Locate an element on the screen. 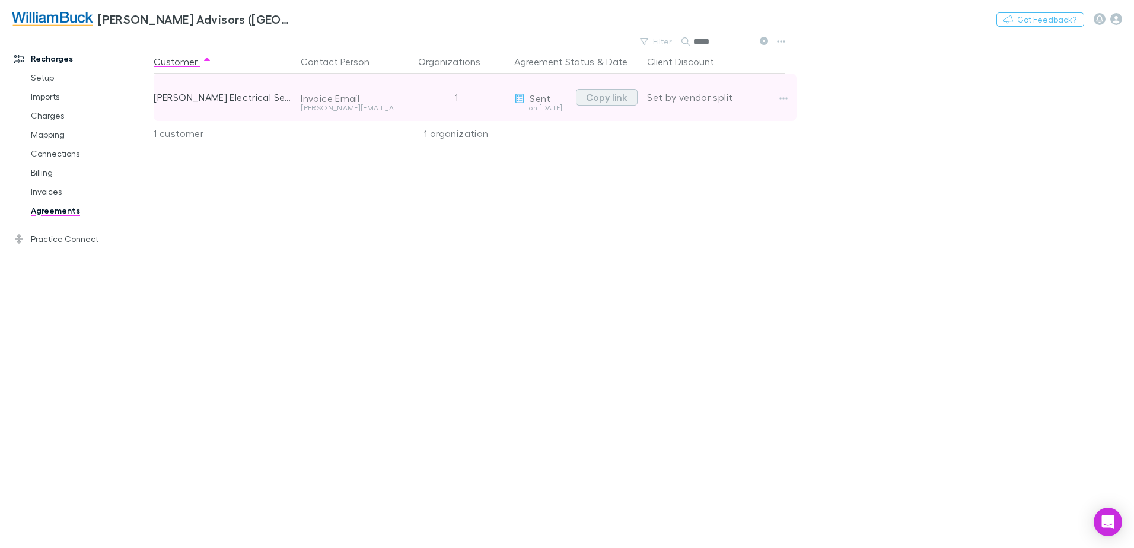 Image resolution: width=1134 pixels, height=548 pixels. button: Contact Person is located at coordinates (342, 62).